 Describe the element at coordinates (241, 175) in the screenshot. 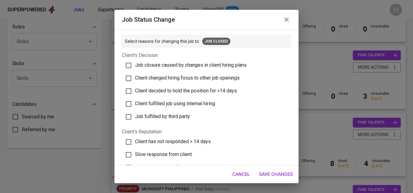

I see `span: Cancel` at that location.